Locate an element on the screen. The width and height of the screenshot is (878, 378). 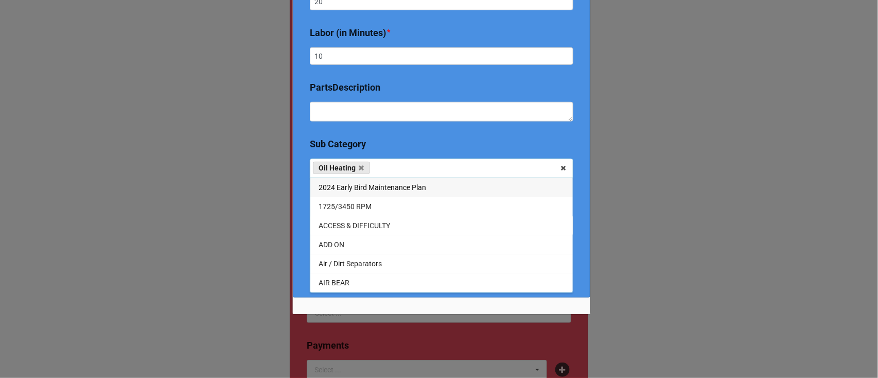
span: AIR BEAR is located at coordinates (334, 282).